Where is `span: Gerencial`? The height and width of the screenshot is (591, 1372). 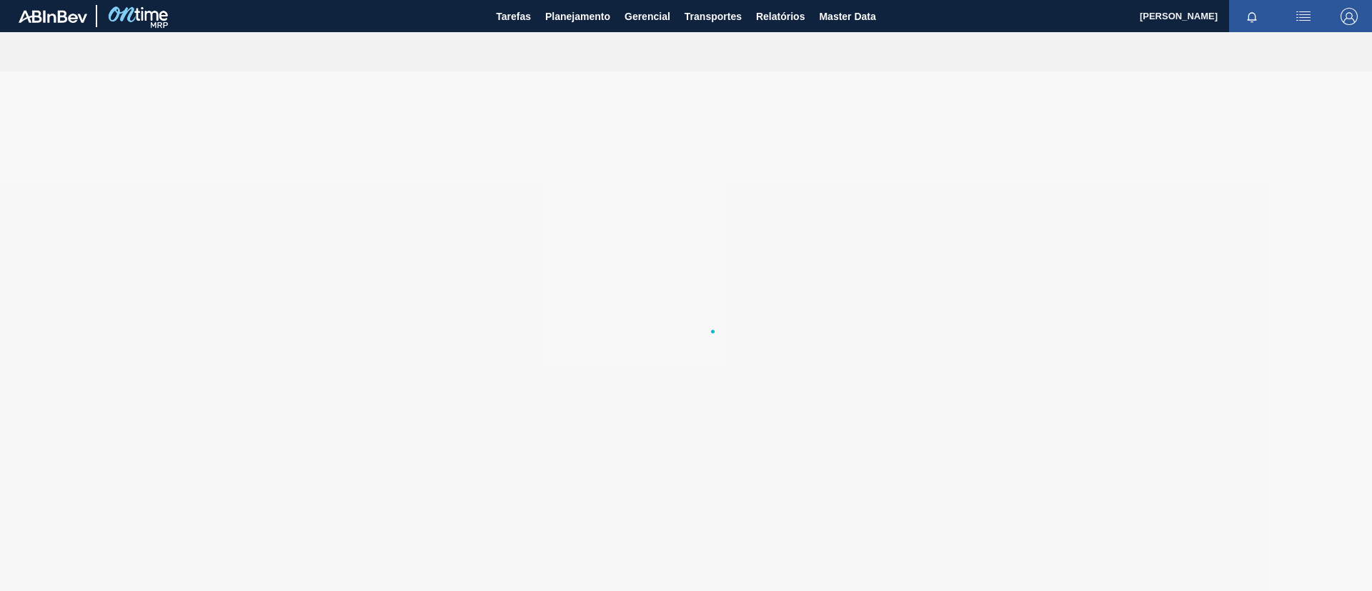
span: Gerencial is located at coordinates (648, 16).